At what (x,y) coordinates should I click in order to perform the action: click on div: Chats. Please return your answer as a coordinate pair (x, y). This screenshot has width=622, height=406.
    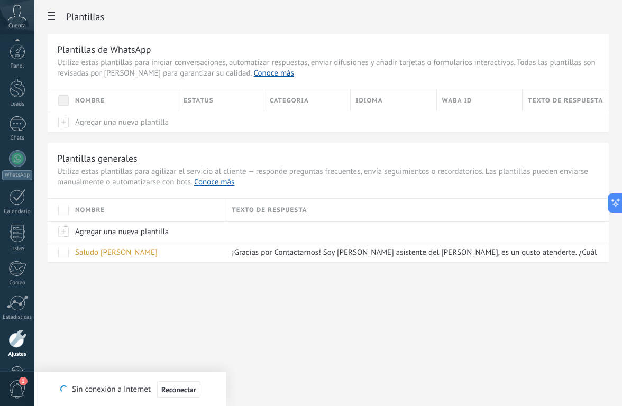
    Looking at the image, I should click on (17, 138).